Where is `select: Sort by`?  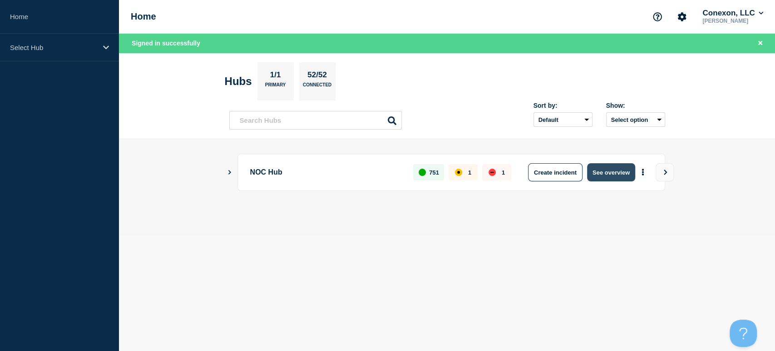 select: Sort by is located at coordinates (563, 119).